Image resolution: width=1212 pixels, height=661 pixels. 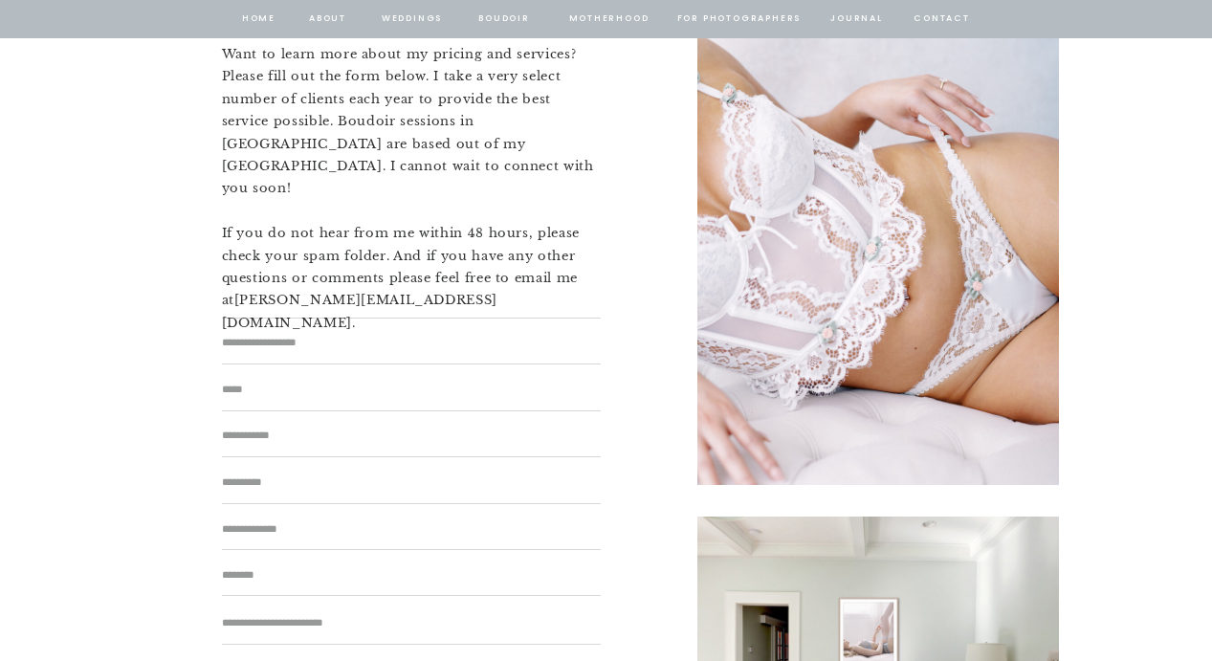 I want to click on a: for photographers, so click(x=740, y=19).